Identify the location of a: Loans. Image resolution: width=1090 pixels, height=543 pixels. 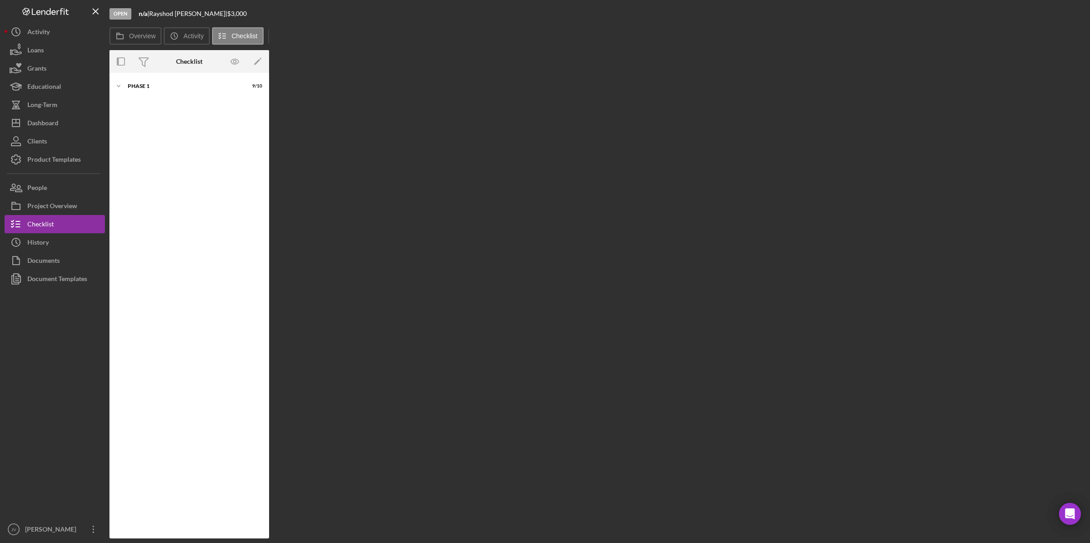
(55, 50).